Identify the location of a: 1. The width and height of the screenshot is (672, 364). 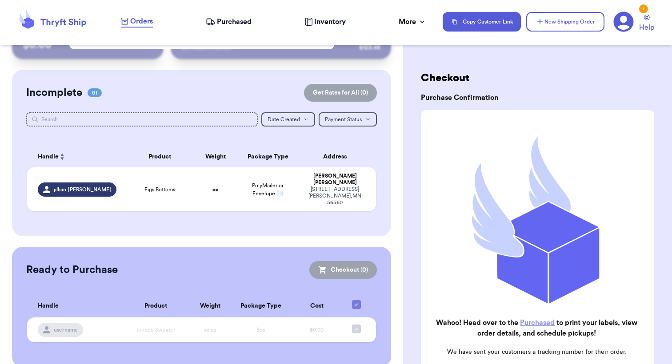
(624, 22).